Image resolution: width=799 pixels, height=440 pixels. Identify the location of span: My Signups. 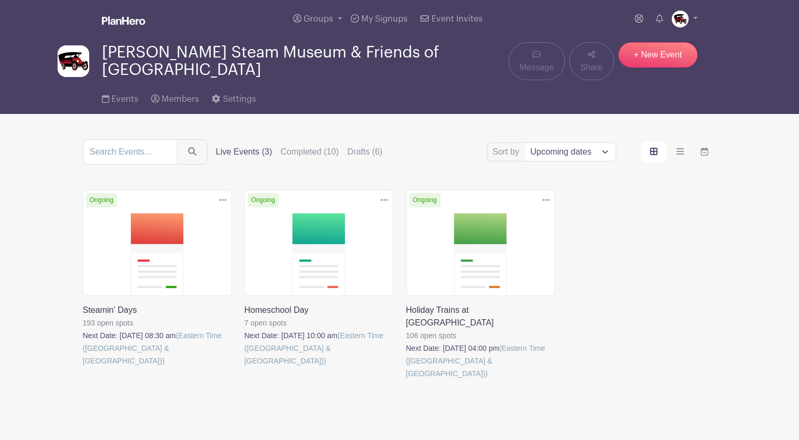
(384, 19).